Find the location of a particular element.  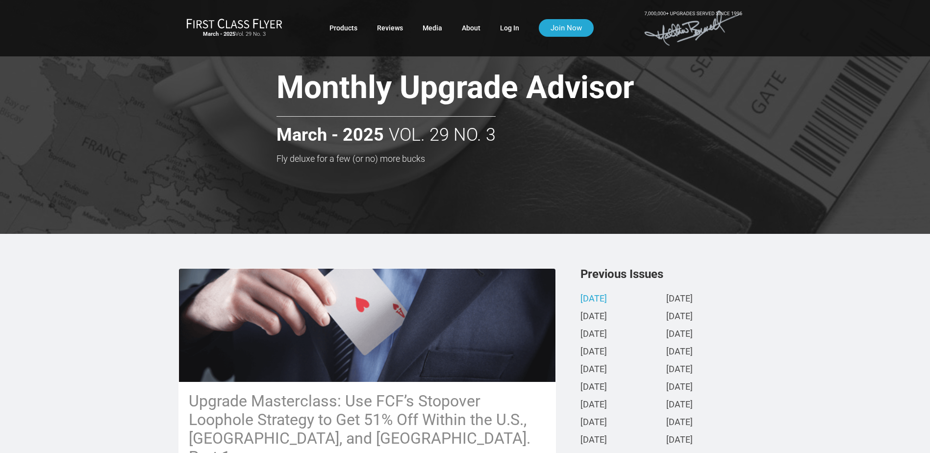

a: Products is located at coordinates (343, 28).